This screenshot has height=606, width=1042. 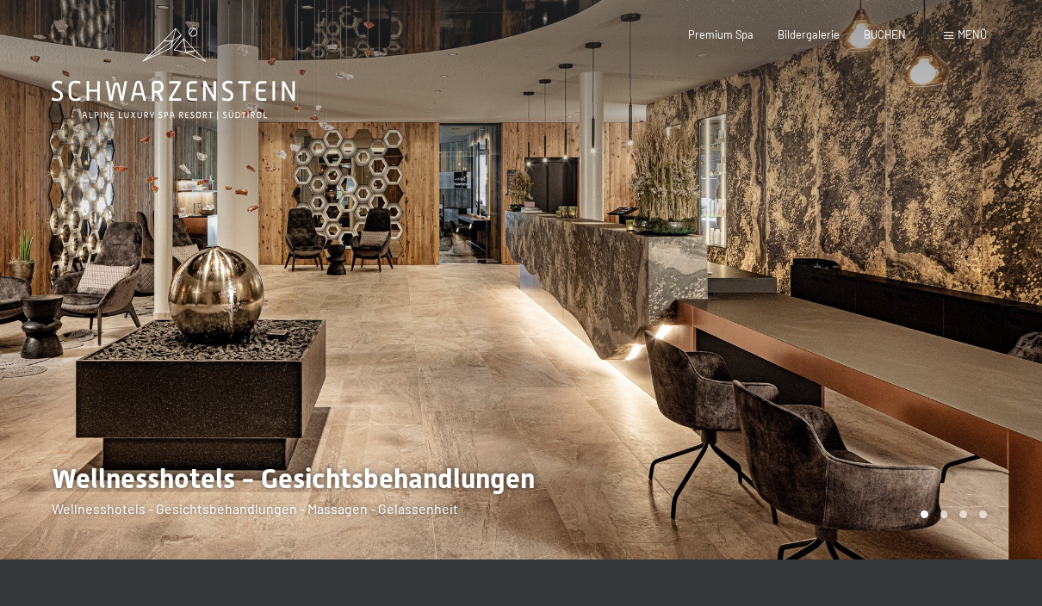 What do you see at coordinates (809, 34) in the screenshot?
I see `span: Bildergalerie` at bounding box center [809, 34].